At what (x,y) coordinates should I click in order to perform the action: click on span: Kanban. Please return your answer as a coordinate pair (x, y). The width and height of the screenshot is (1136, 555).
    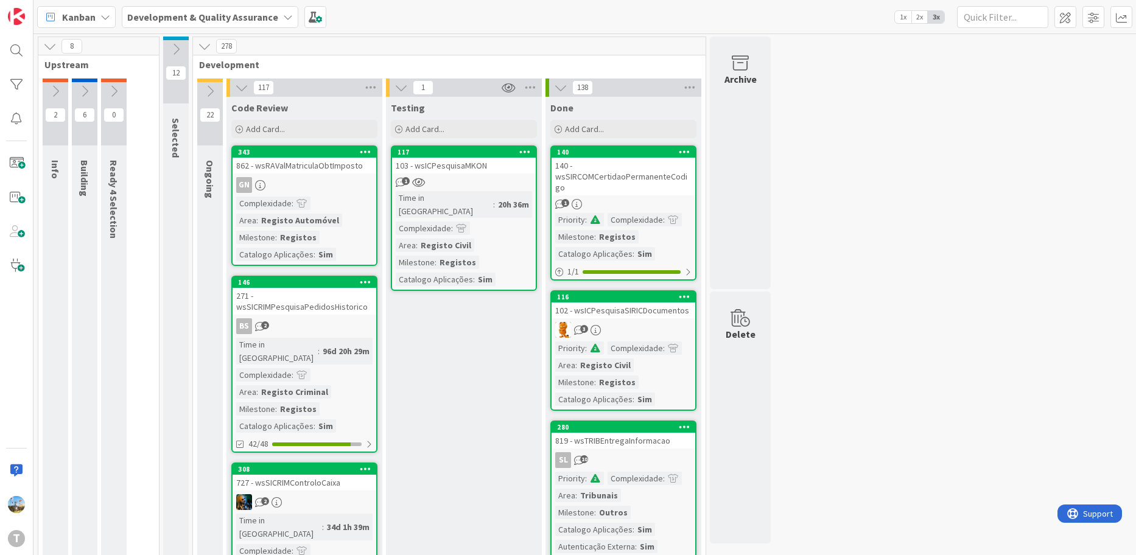
    Looking at the image, I should click on (79, 17).